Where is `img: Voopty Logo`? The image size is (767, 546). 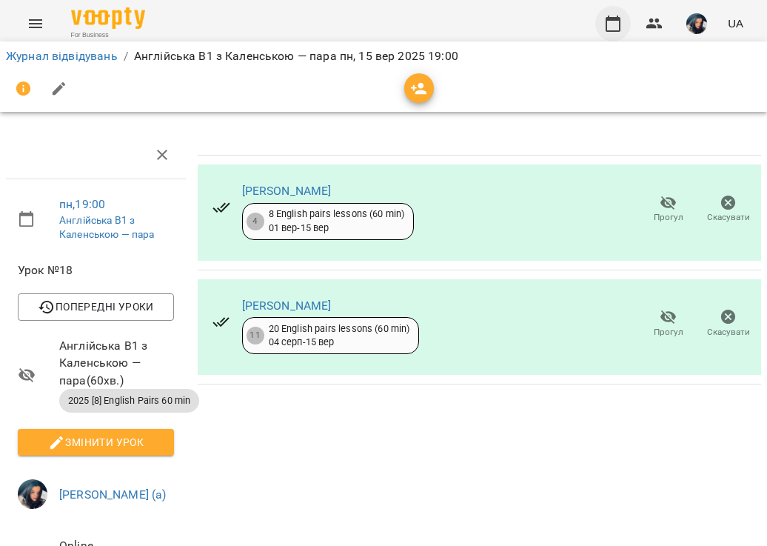 img: Voopty Logo is located at coordinates (108, 18).